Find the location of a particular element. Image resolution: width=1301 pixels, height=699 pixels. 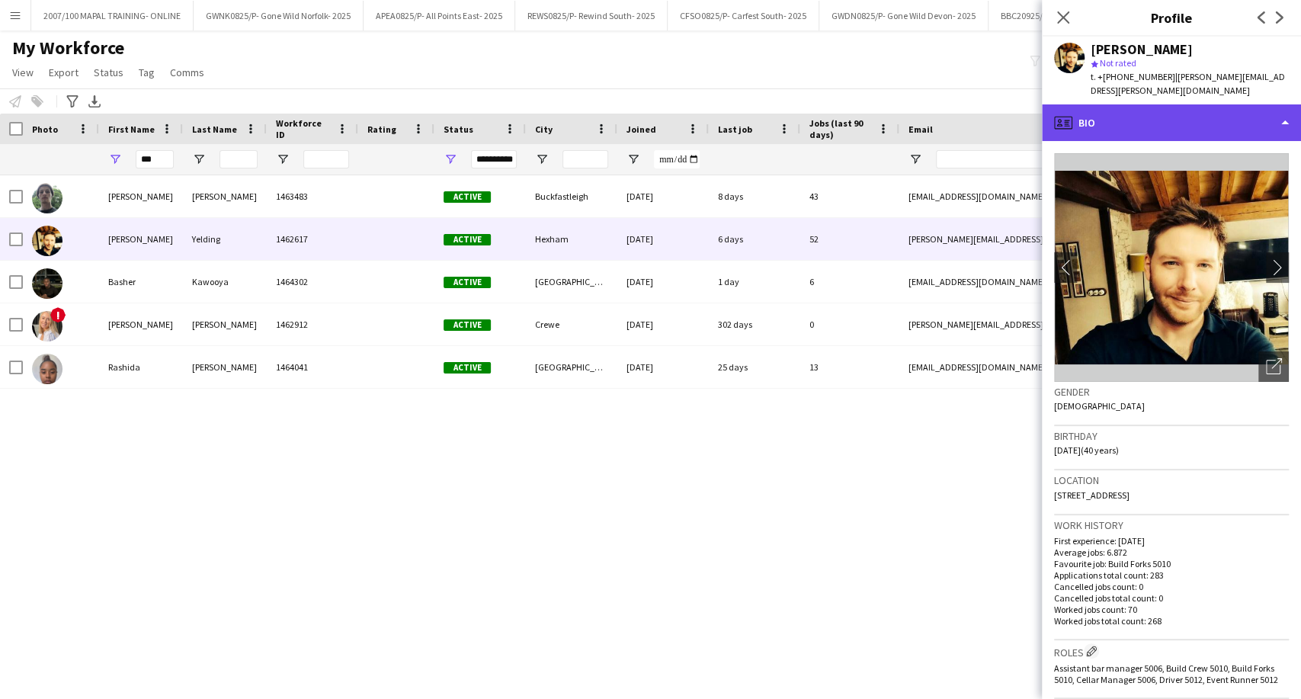

a: Export is located at coordinates (63, 72).